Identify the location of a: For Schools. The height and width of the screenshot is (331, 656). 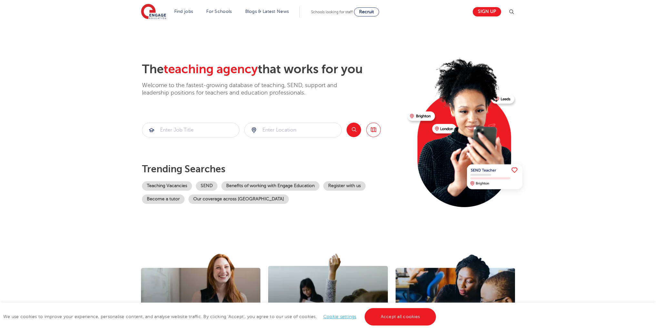
(219, 11).